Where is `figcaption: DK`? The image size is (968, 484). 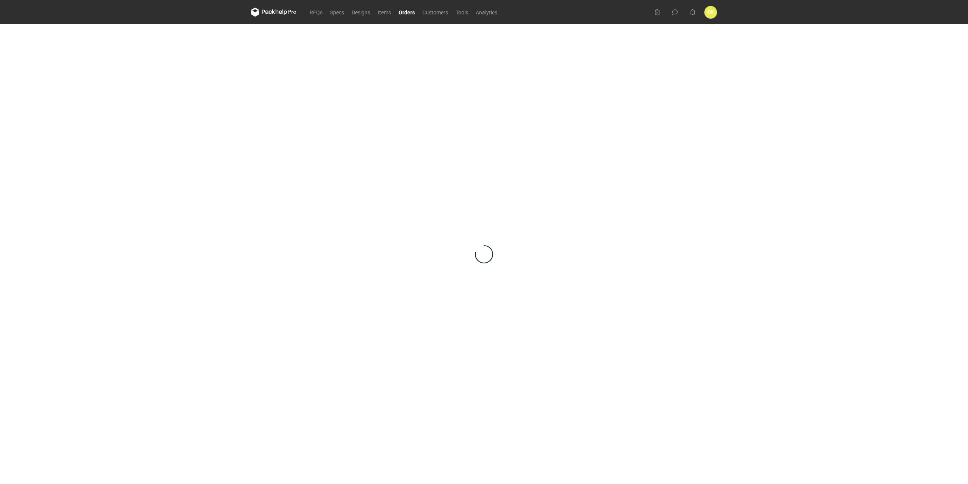 figcaption: DK is located at coordinates (711, 12).